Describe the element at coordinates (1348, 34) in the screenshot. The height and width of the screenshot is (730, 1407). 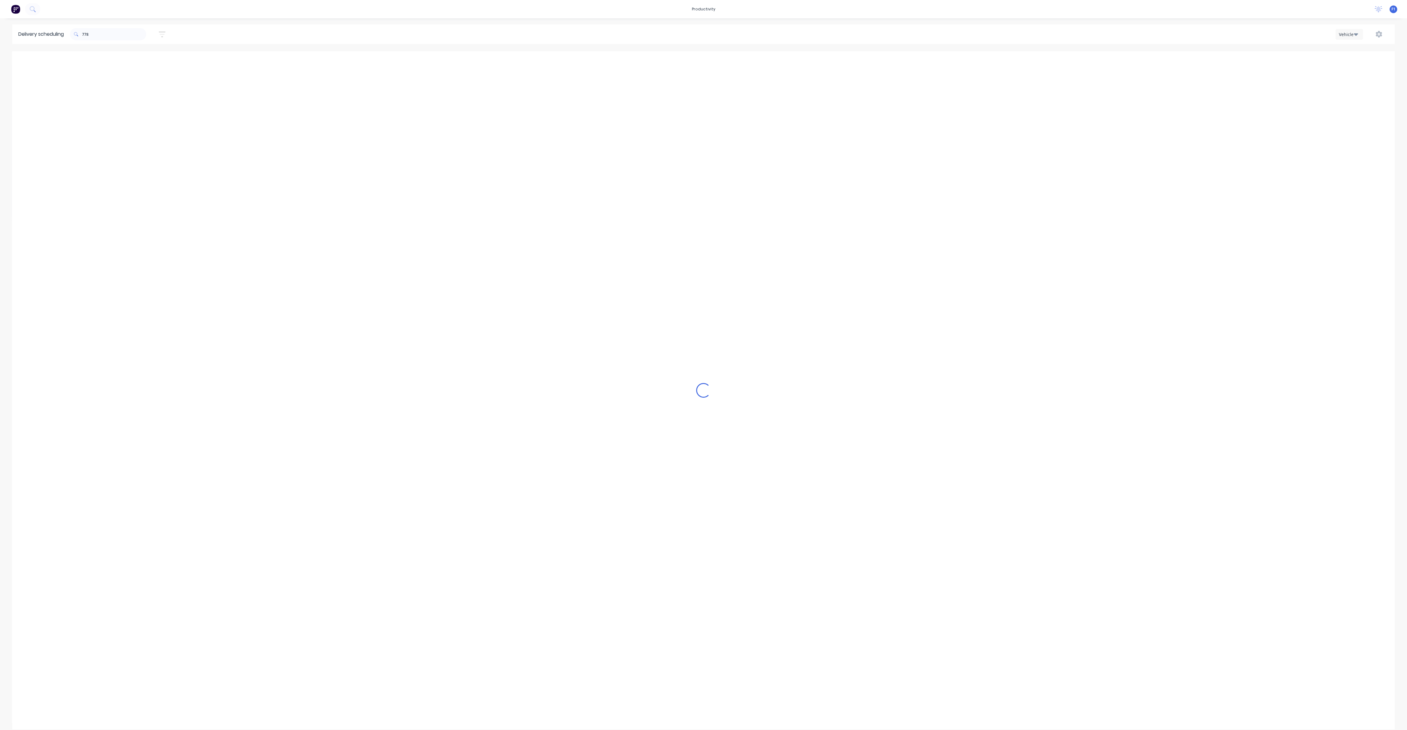
I see `div: Vehicle` at that location.